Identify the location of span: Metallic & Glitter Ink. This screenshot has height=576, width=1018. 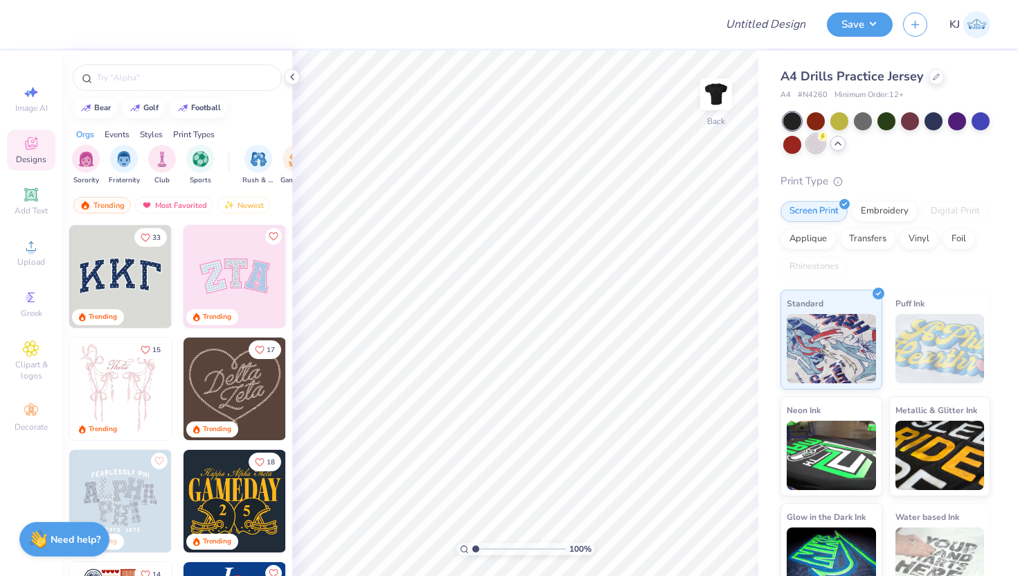
(936, 409).